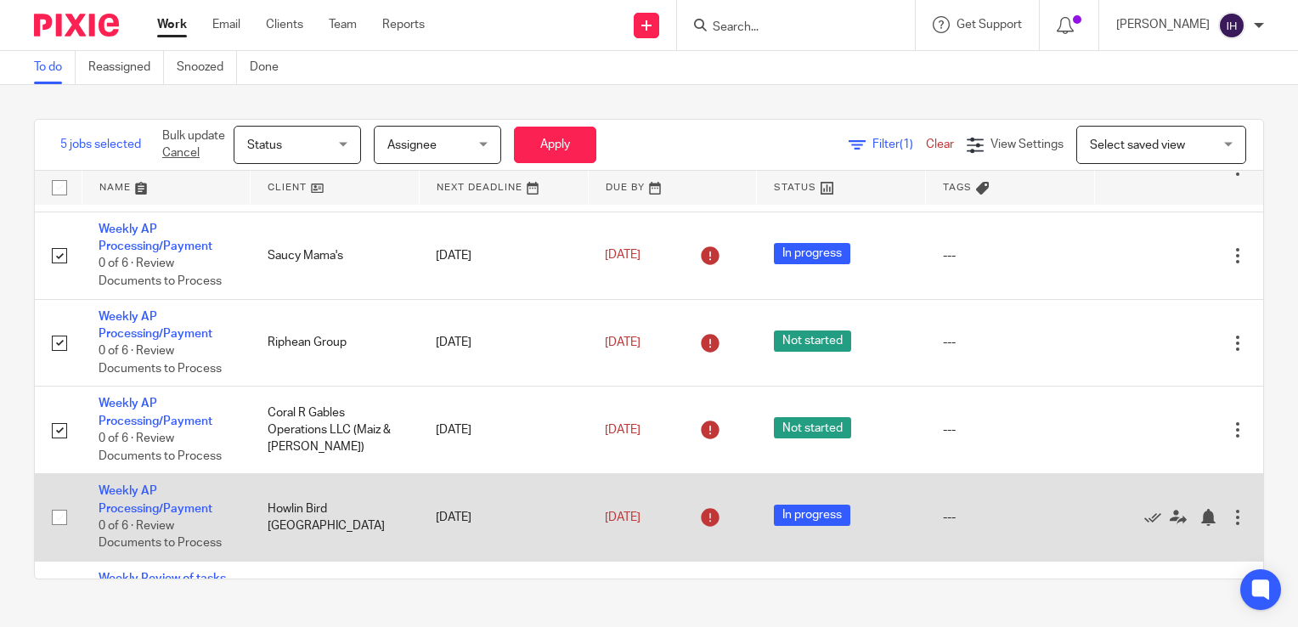 The width and height of the screenshot is (1298, 627). What do you see at coordinates (940, 144) in the screenshot?
I see `a: Clear` at bounding box center [940, 144].